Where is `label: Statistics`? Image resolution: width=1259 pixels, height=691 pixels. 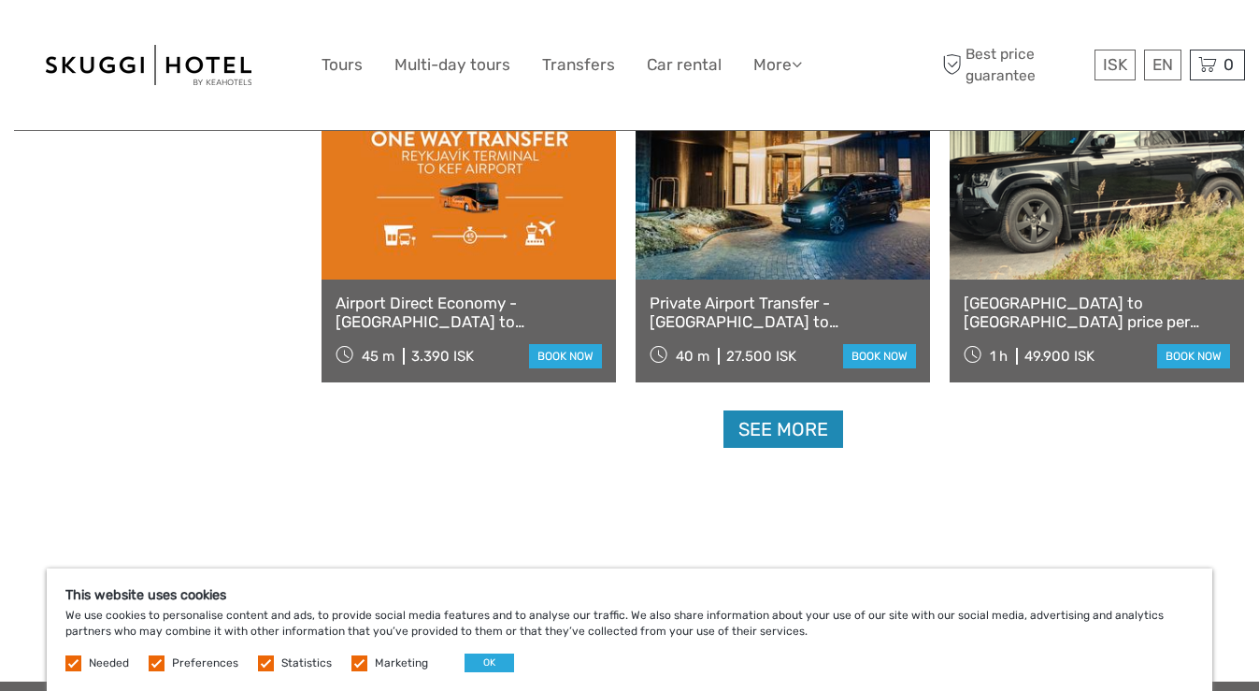
label: Statistics is located at coordinates (306, 662).